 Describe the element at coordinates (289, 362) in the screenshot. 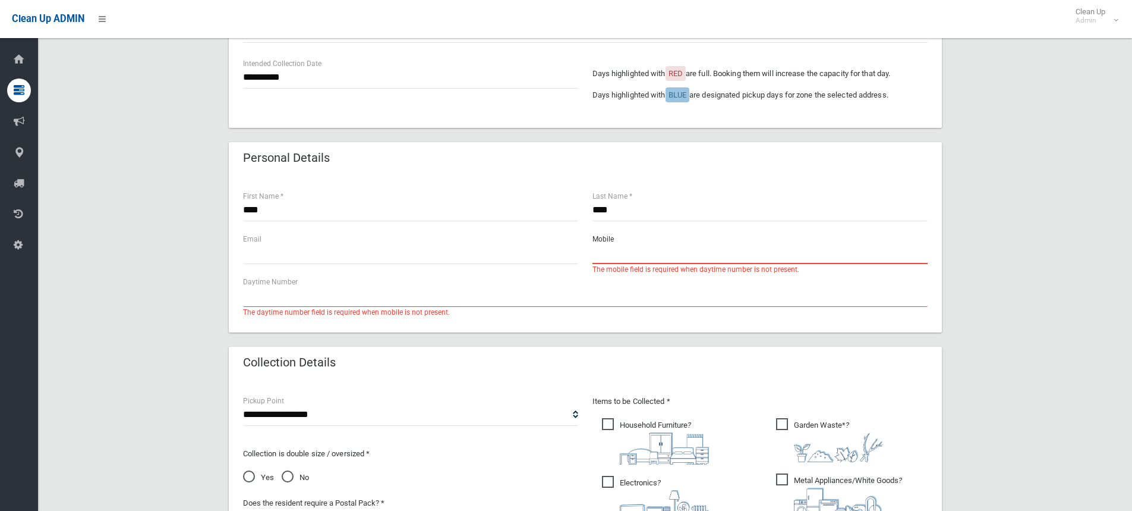

I see `header: Collection Details` at that location.